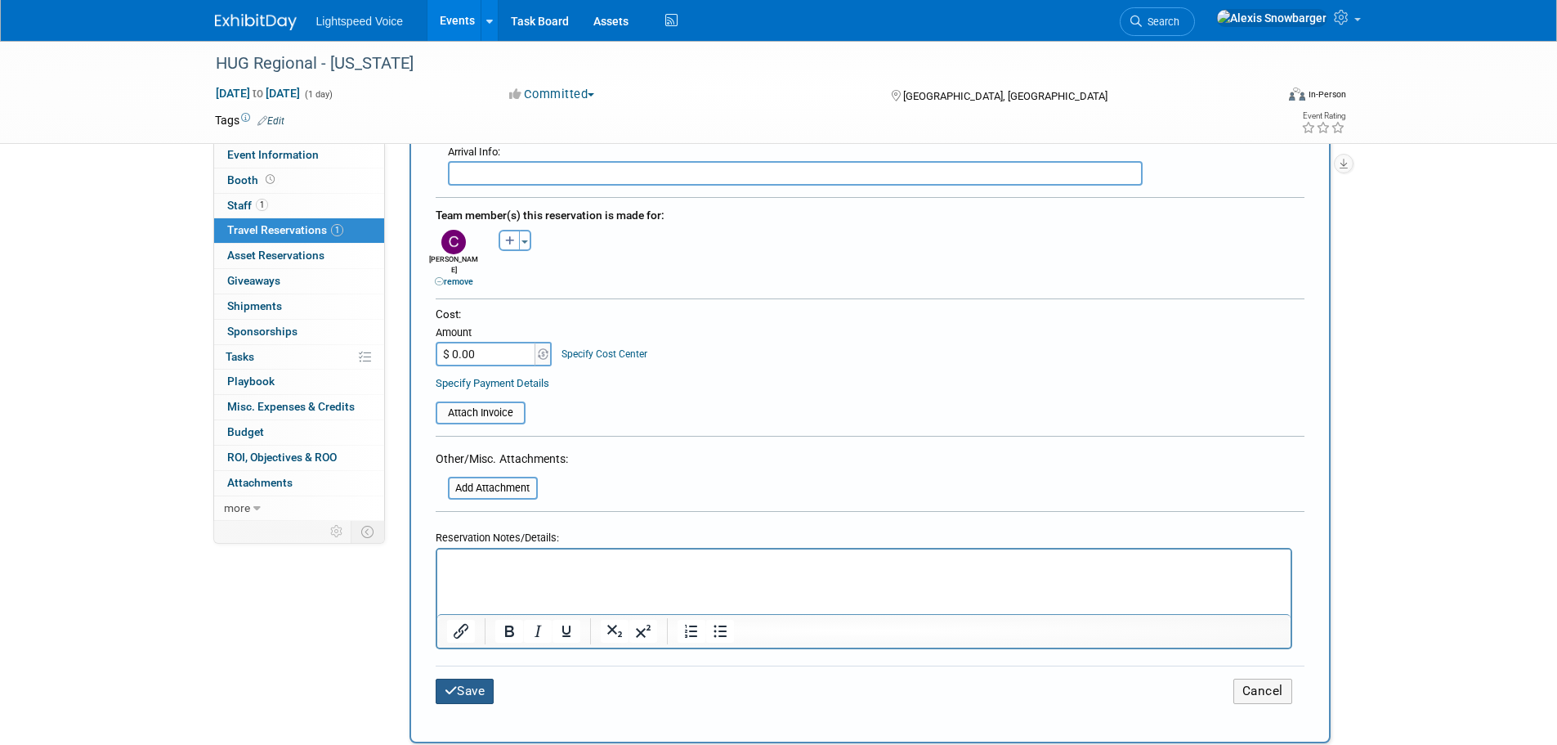  What do you see at coordinates (495, 333) in the screenshot?
I see `div: Amount` at bounding box center [495, 333].